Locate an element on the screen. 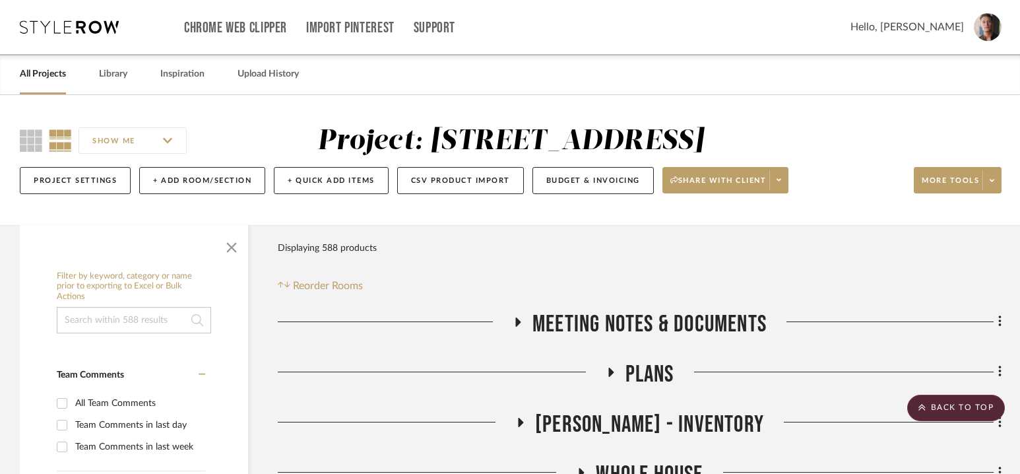 The width and height of the screenshot is (1020, 474). button: Project Settings is located at coordinates (75, 180).